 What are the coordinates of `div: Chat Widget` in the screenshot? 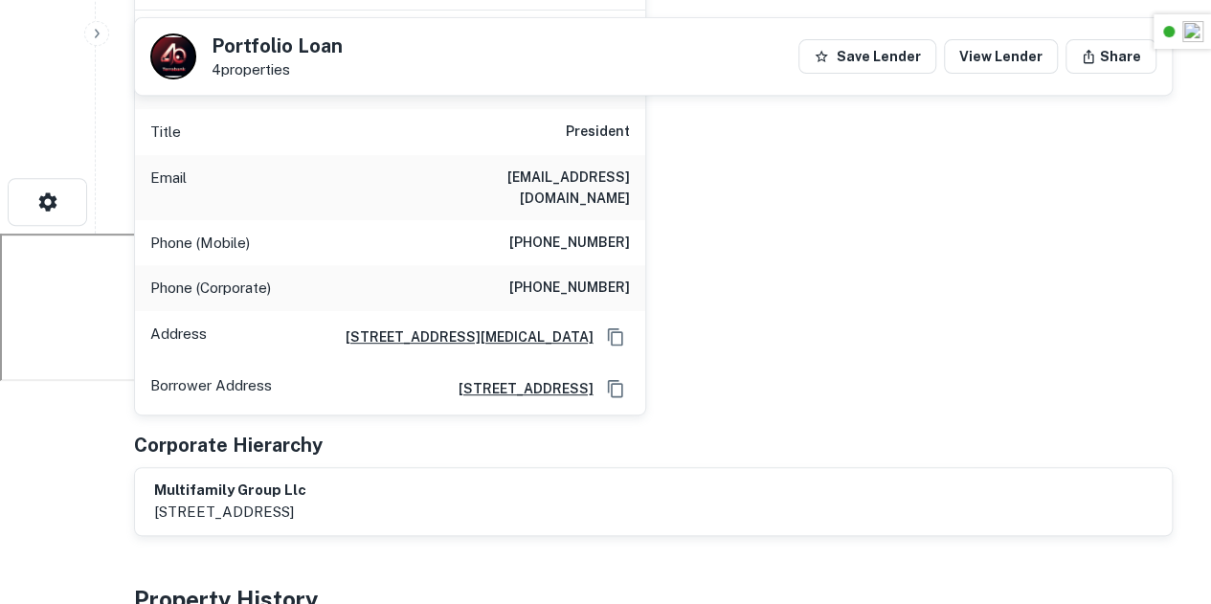 It's located at (1163, 435).